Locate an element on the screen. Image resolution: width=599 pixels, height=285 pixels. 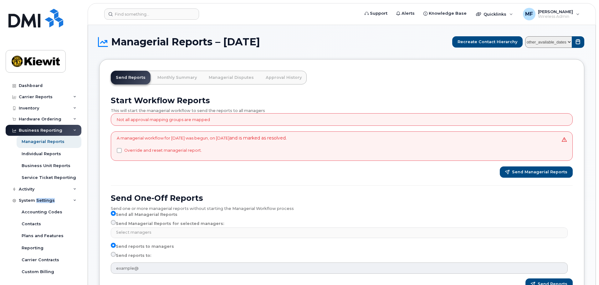
label: Send reports to: is located at coordinates (131, 256).